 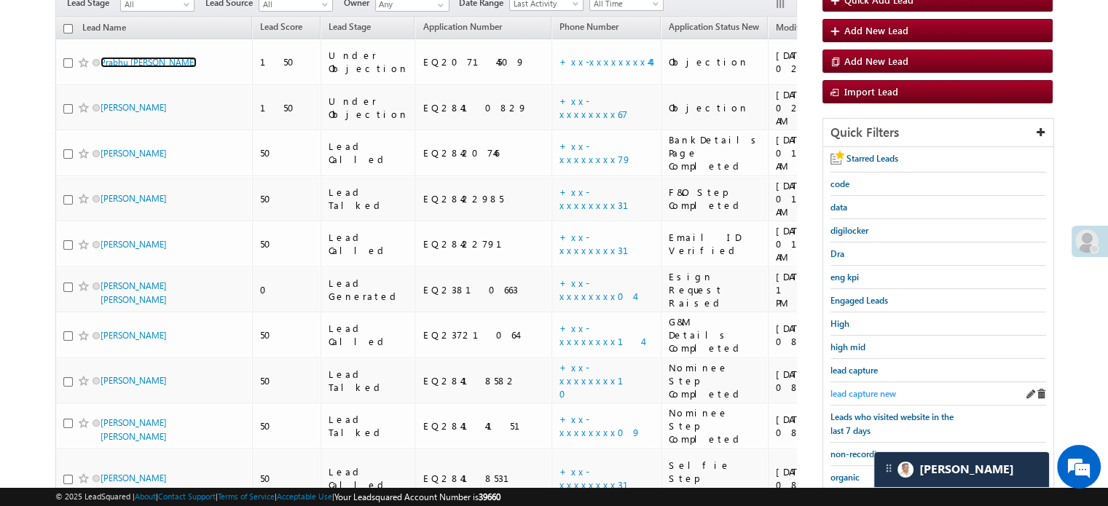 I want to click on em: Start Chat, so click(x=231, y=406).